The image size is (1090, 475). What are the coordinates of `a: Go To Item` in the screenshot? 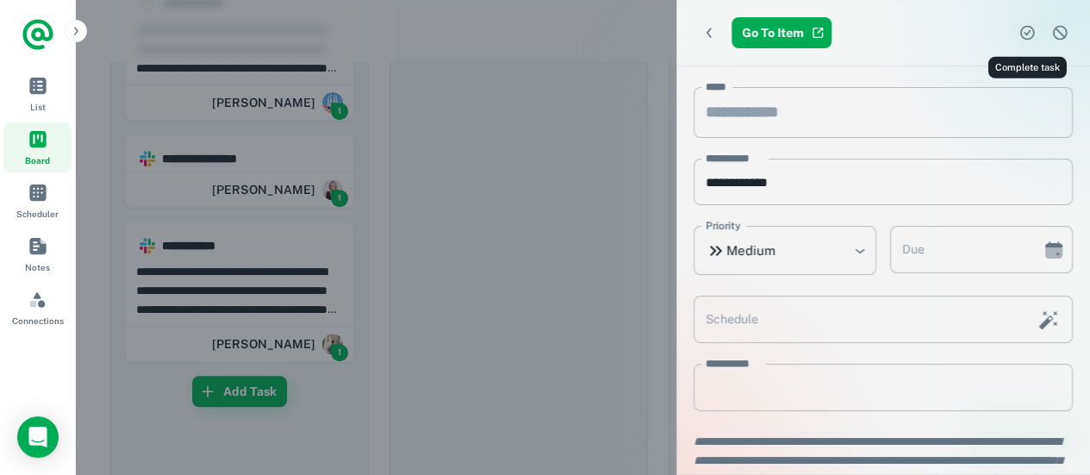 It's located at (781, 33).